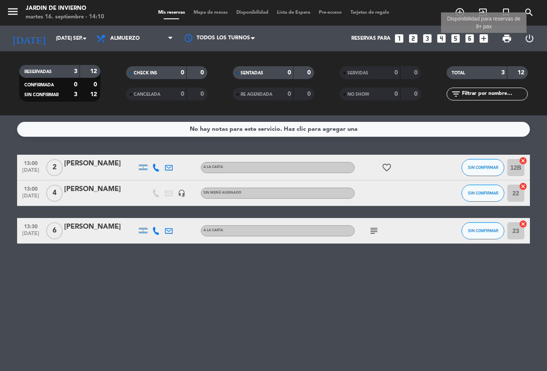 This screenshot has height=371, width=547. I want to click on i: add_circle_outline, so click(460, 12).